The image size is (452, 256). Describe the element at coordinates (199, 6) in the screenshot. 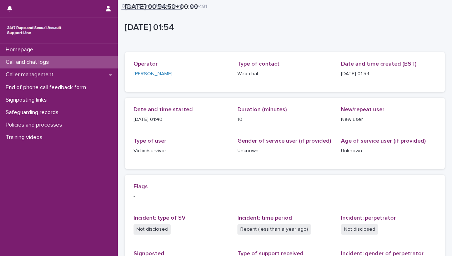

I see `p: 259481` at that location.